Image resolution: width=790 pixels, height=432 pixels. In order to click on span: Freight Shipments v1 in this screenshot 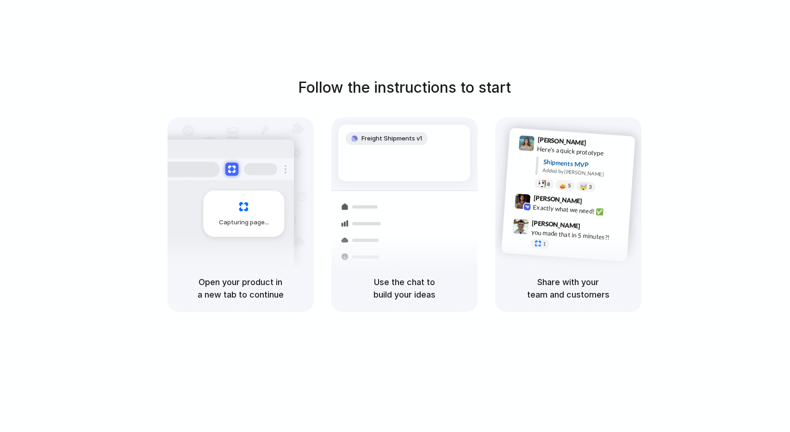, I will do `click(392, 138)`.